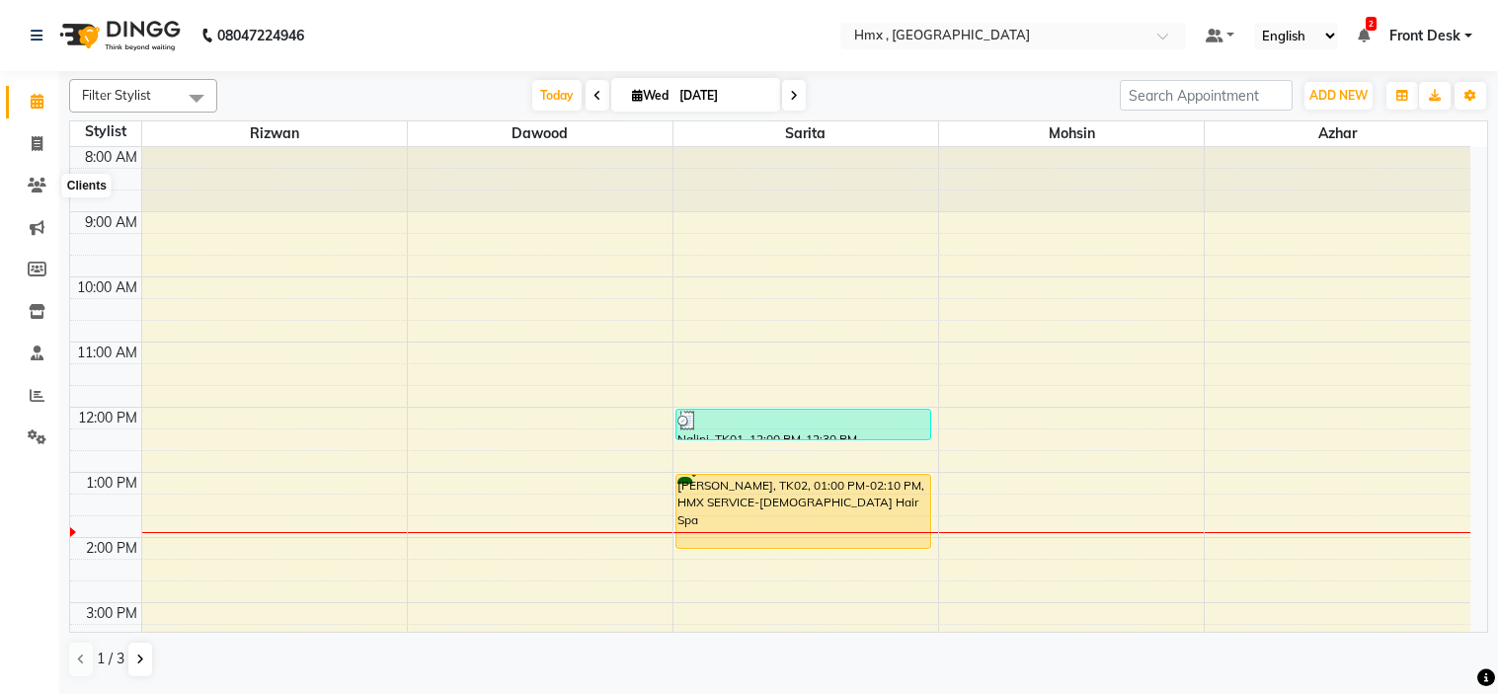 The image size is (1498, 694). Describe the element at coordinates (1071, 133) in the screenshot. I see `span: Mohsin` at that location.